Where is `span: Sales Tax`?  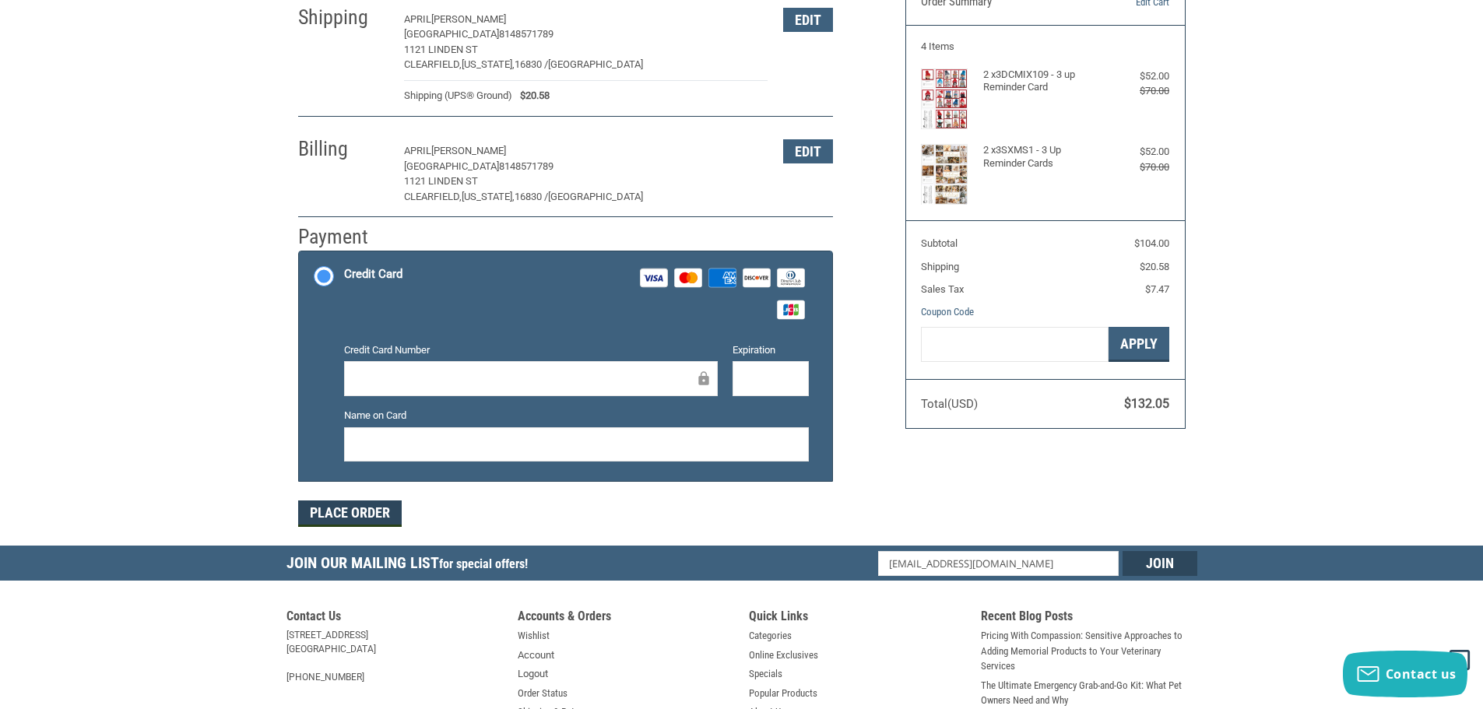 span: Sales Tax is located at coordinates (942, 289).